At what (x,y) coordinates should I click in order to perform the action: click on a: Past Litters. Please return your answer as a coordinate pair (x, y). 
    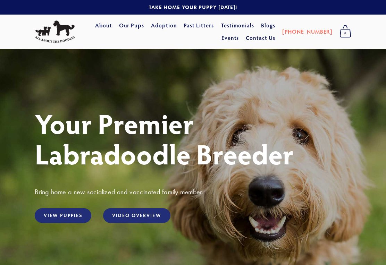
    Looking at the image, I should click on (199, 25).